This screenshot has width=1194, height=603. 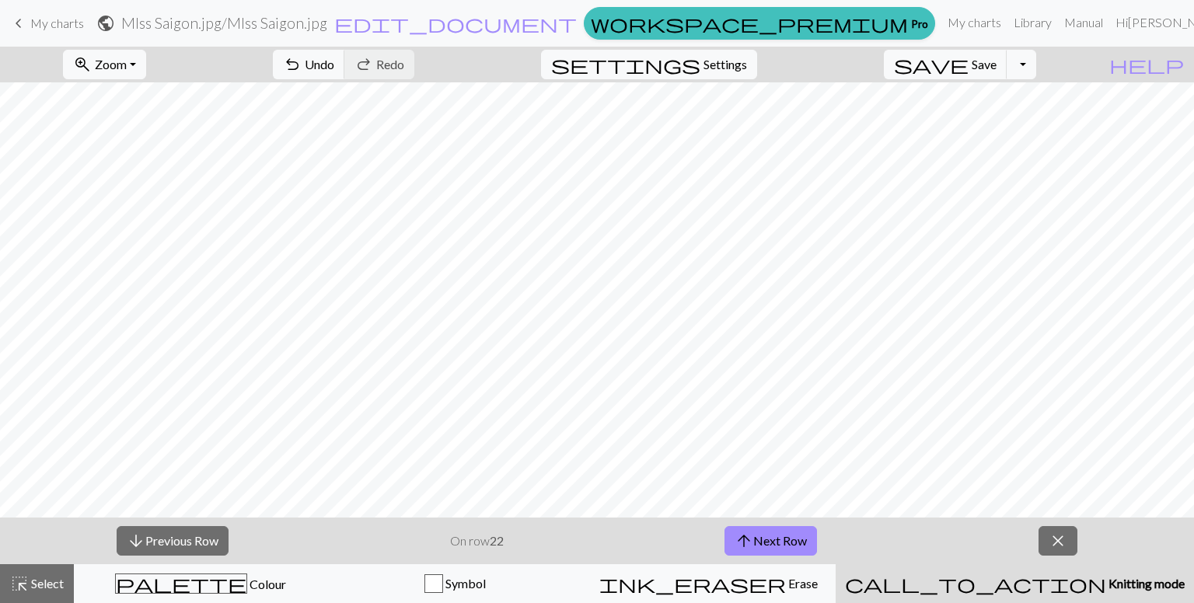 I want to click on a: Library, so click(x=1032, y=23).